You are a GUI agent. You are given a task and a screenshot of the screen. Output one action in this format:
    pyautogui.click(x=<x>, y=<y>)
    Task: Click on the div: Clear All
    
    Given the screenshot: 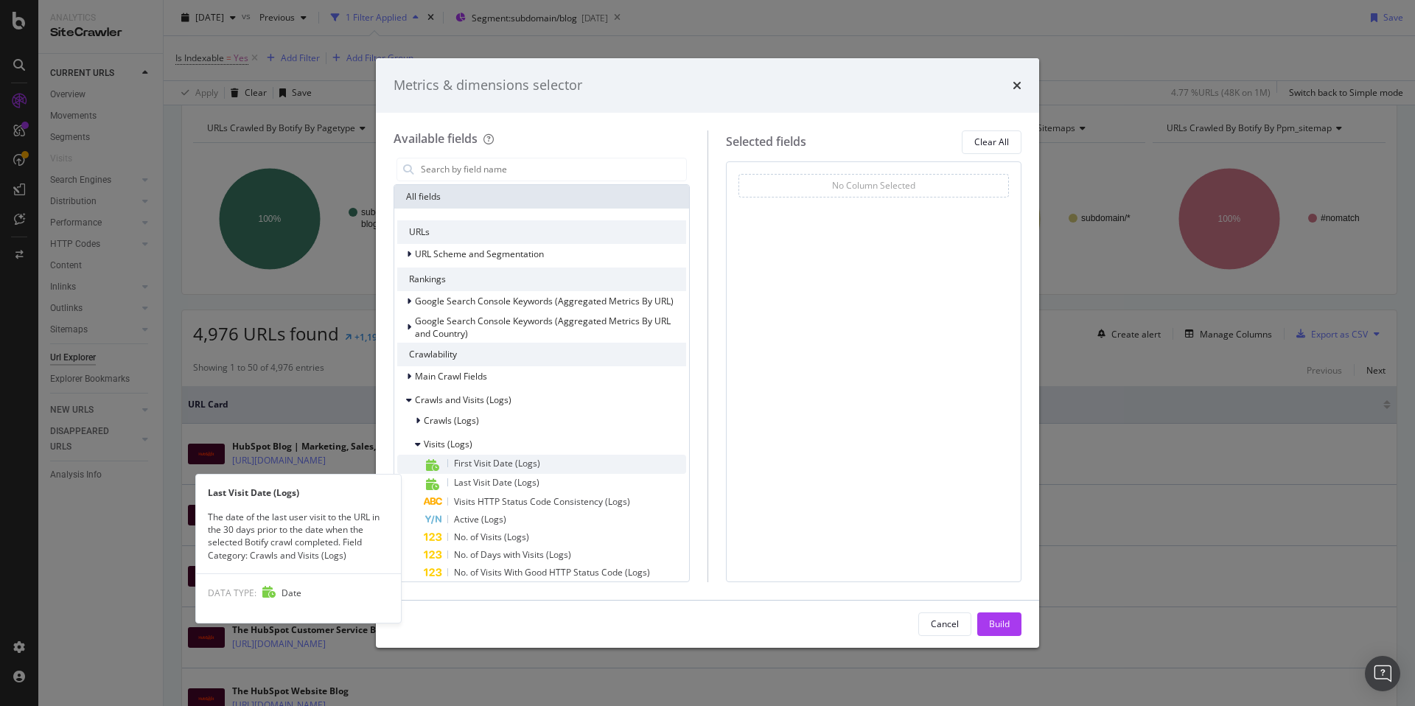 What is the action you would take?
    pyautogui.click(x=991, y=142)
    